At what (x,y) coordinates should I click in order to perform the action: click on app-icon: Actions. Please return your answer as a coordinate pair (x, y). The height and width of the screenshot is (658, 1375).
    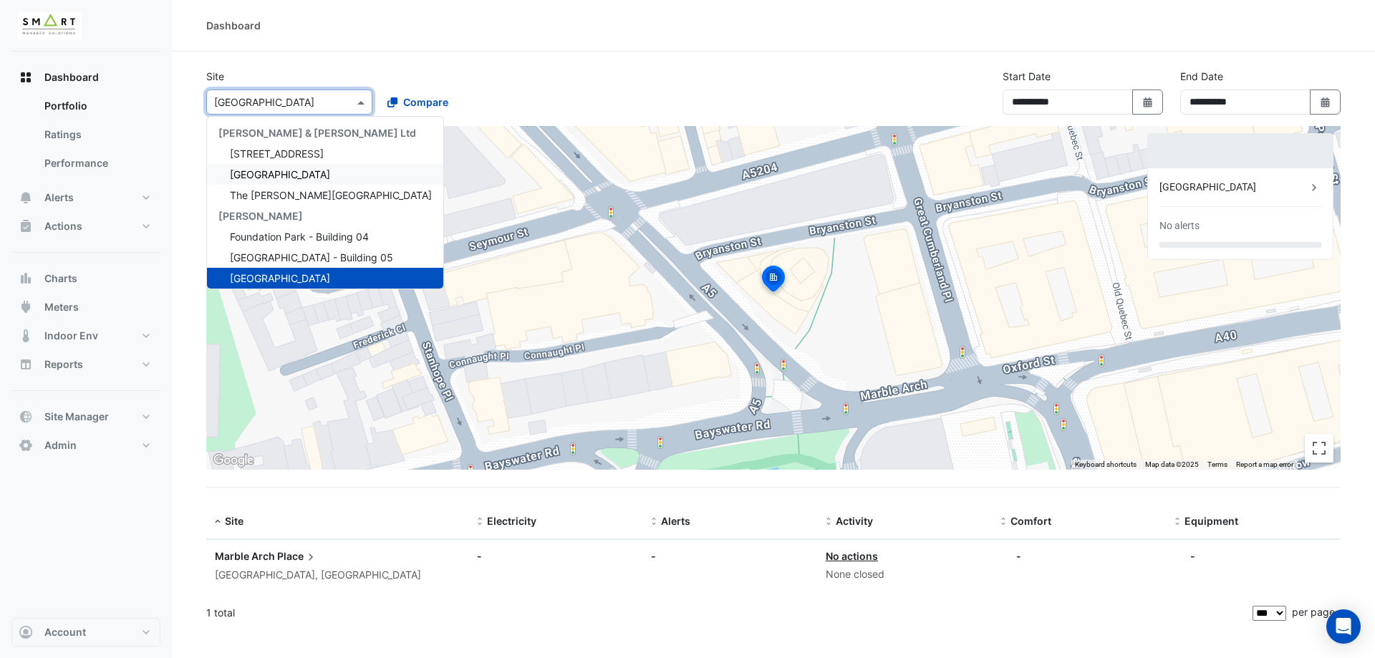
    Looking at the image, I should click on (26, 226).